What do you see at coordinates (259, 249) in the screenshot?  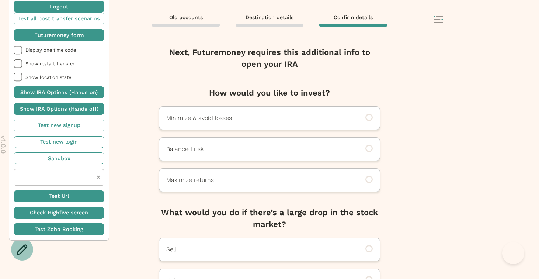 I see `p: Sell` at bounding box center [259, 249].